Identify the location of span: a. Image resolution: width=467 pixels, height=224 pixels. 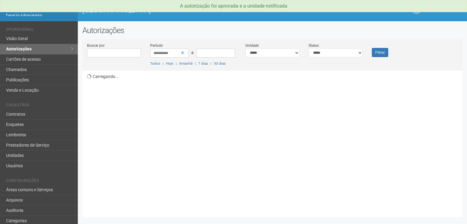
(193, 53).